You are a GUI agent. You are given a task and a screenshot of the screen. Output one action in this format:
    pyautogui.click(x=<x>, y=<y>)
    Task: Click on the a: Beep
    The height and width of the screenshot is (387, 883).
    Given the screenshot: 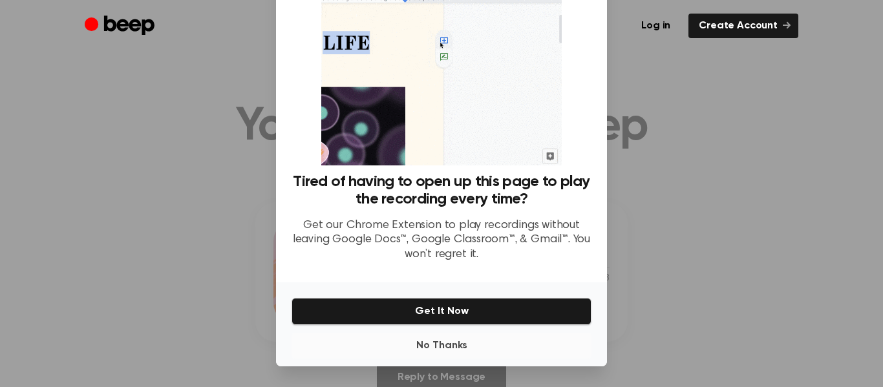 What is the action you would take?
    pyautogui.click(x=121, y=26)
    